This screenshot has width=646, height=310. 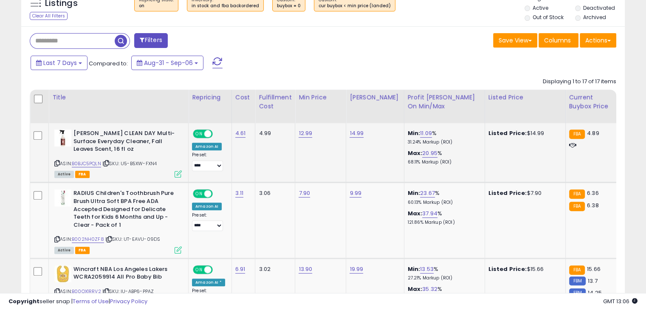 I want to click on span: 6.36, so click(x=593, y=193).